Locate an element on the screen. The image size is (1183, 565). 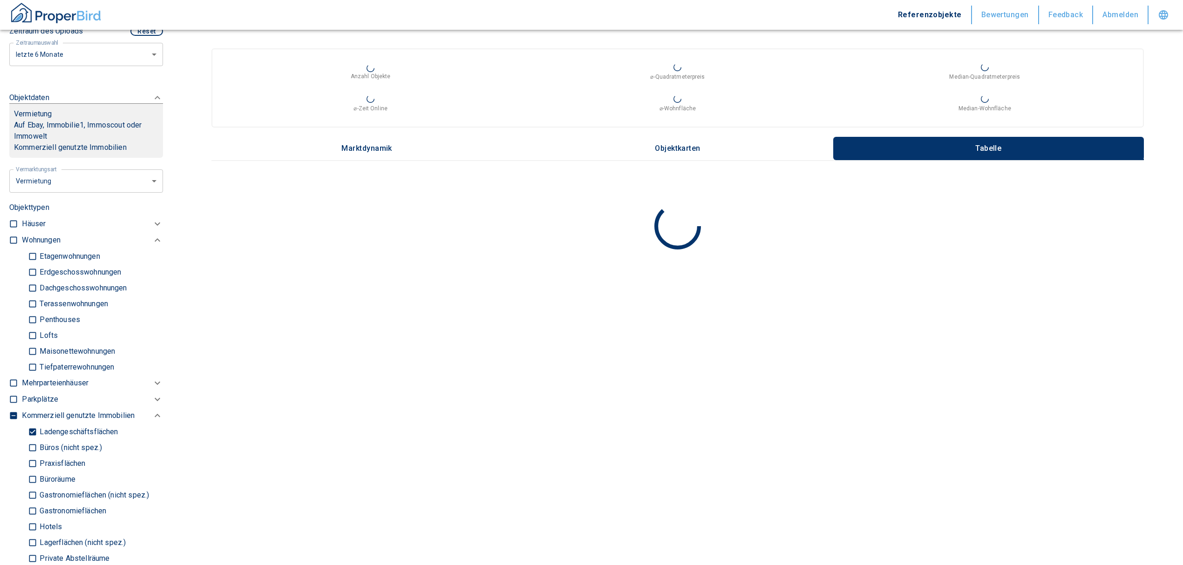
p: Auf Ebay, Immobilie1, Immoscout oder Immowelt is located at coordinates (86, 131).